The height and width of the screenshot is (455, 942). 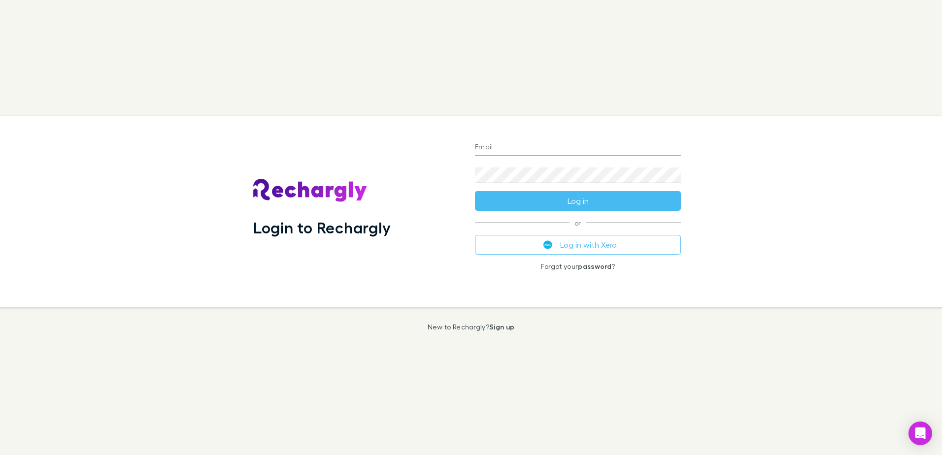 I want to click on p: New to Rechargly?, so click(x=471, y=327).